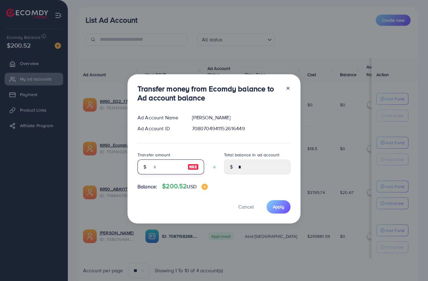  Describe the element at coordinates (159, 118) in the screenshot. I see `div: Ad Account Name` at that location.